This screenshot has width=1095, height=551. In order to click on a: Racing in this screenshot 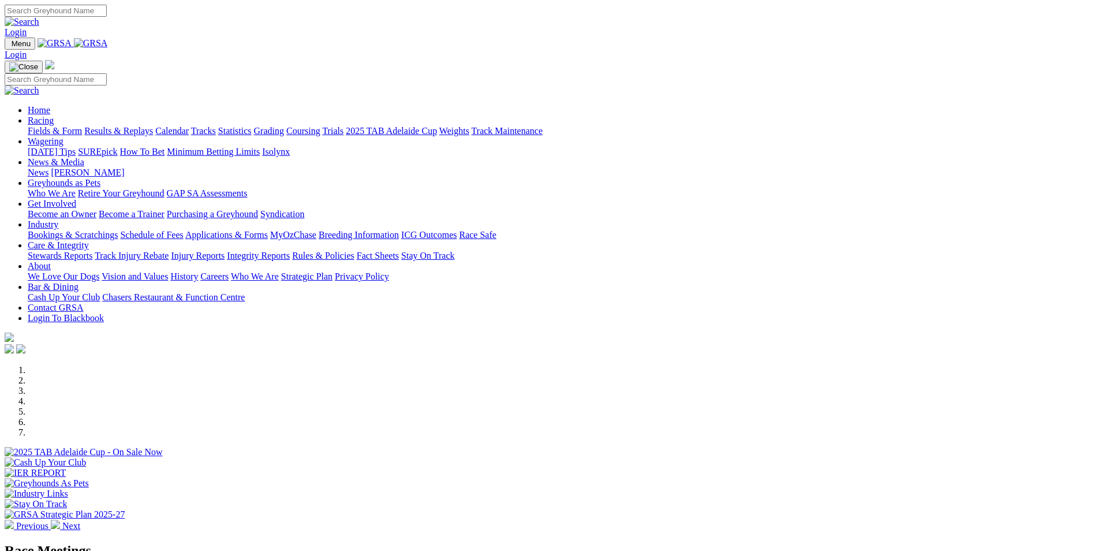, I will do `click(40, 120)`.